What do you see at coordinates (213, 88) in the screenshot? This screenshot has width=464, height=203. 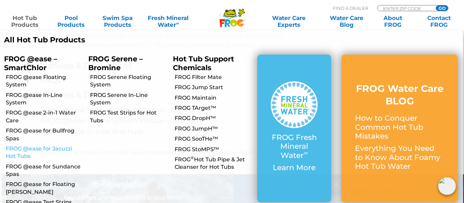 I see `a: FROG Jump Start` at bounding box center [213, 88].